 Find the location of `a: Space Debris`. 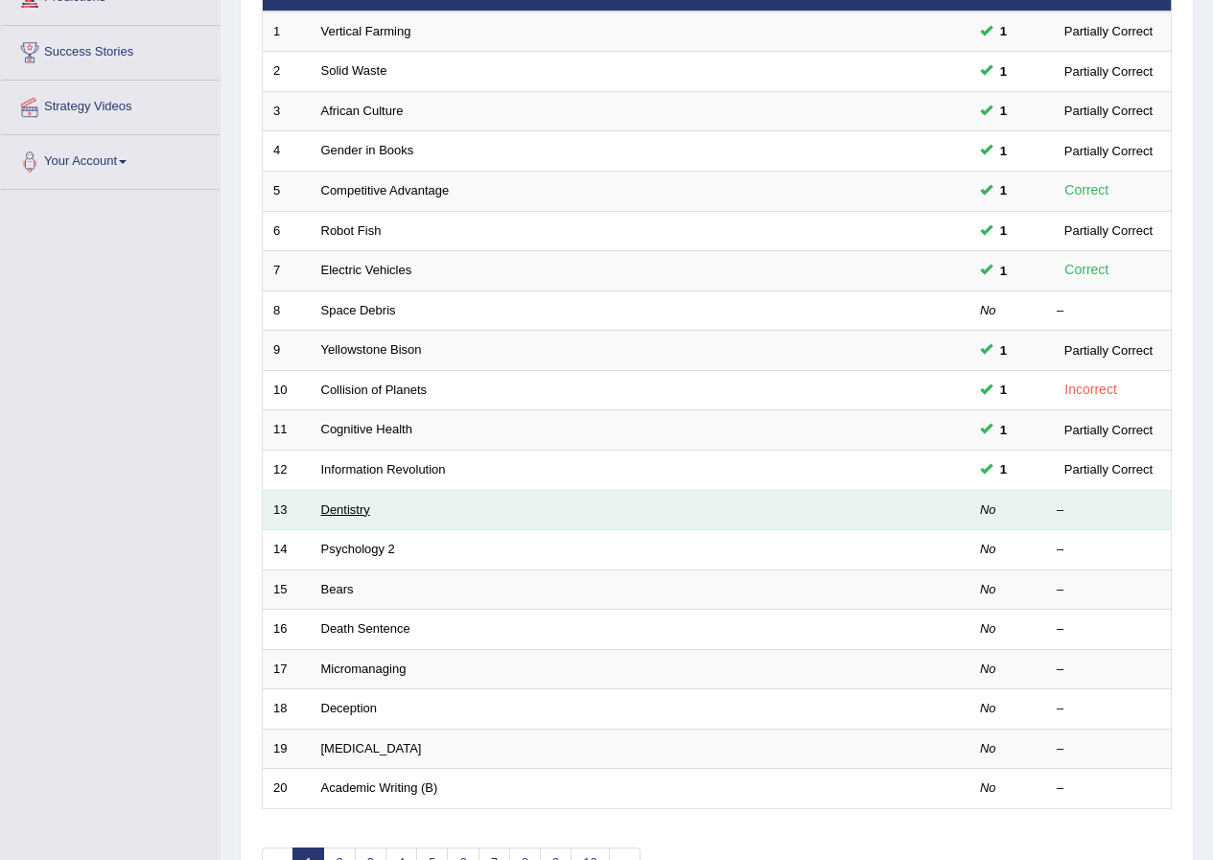

a: Space Debris is located at coordinates (359, 310).